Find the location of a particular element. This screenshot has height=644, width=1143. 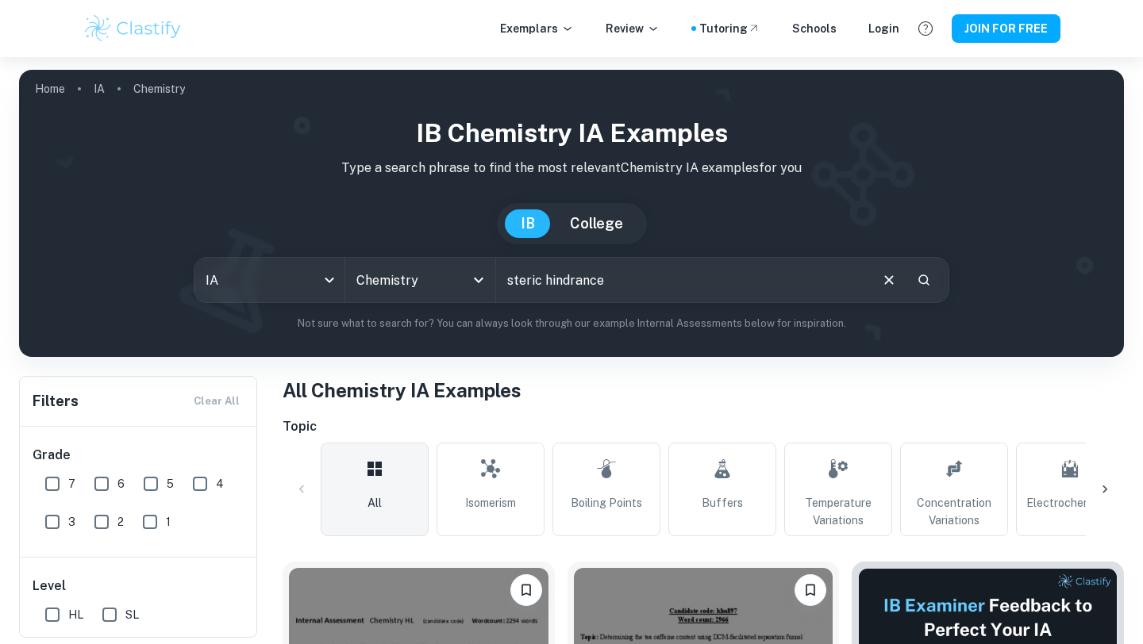

input: E.g. enthalpy of combustion, Winkler method, phosphate and temperature... is located at coordinates (682, 280).